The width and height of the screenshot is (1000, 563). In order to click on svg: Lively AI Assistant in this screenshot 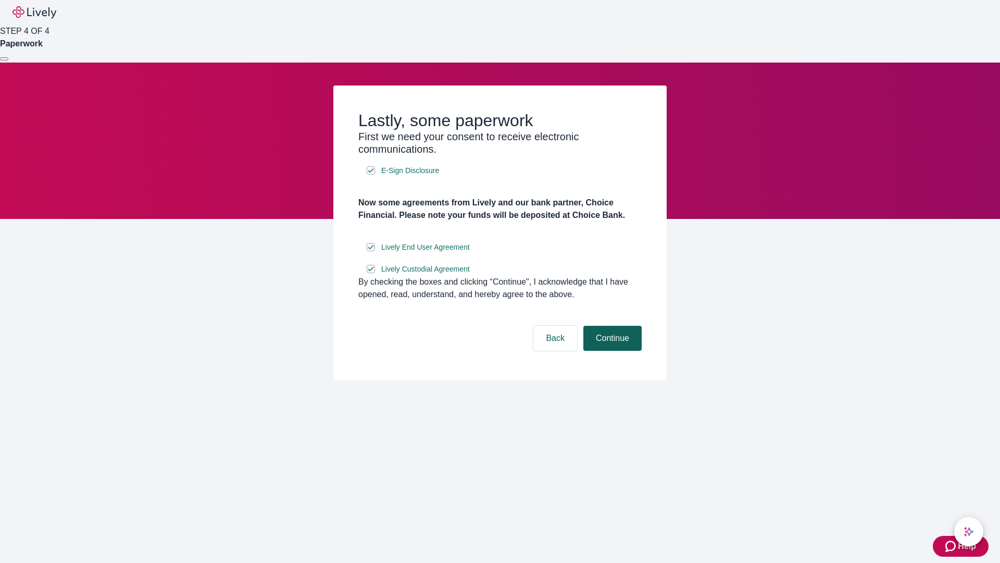, I will do `click(969, 531)`.